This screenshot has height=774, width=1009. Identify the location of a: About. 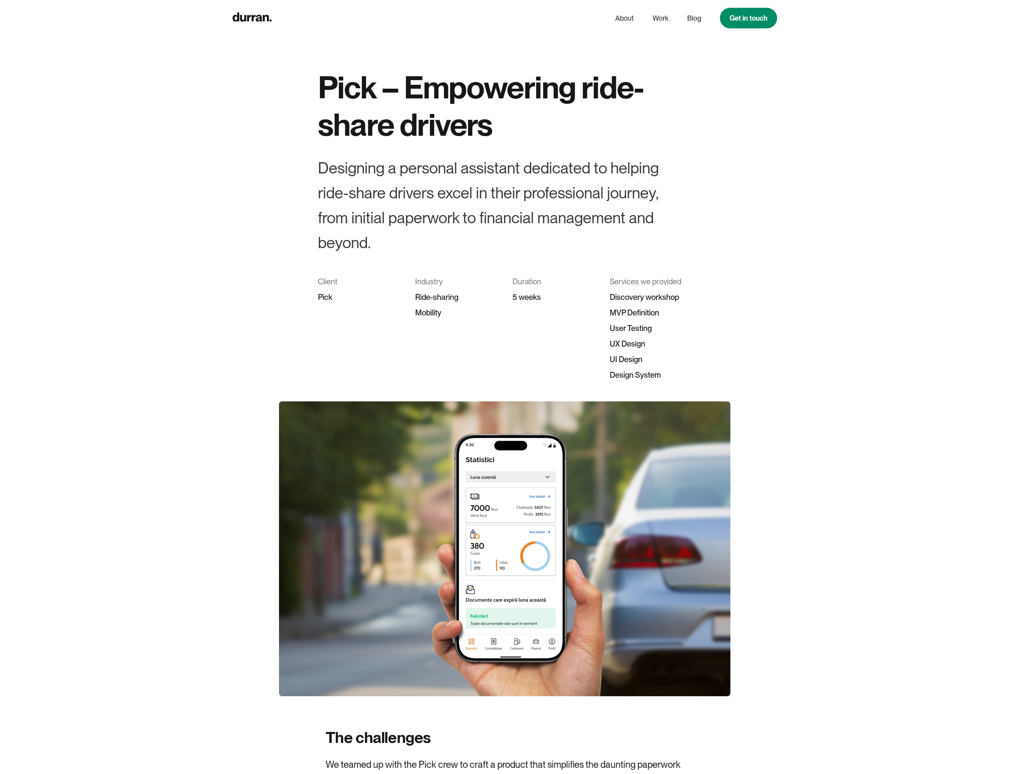
(624, 18).